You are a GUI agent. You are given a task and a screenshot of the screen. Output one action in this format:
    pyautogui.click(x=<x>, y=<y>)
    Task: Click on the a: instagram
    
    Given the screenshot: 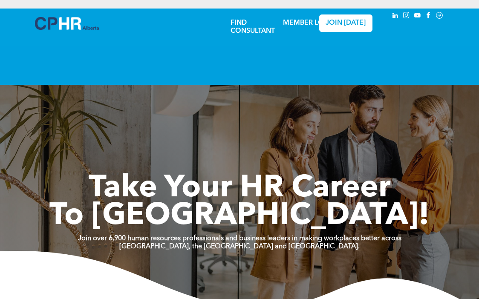 What is the action you would take?
    pyautogui.click(x=406, y=16)
    